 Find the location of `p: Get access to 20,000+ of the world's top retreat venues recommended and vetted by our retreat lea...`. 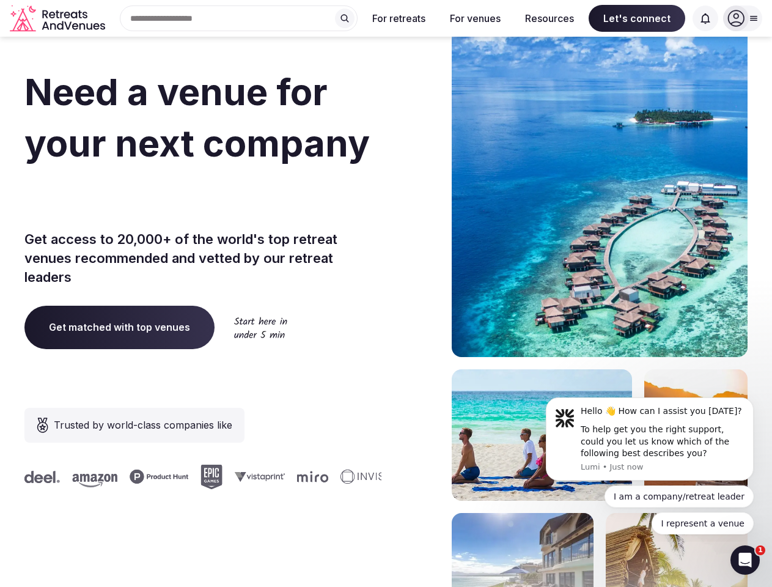

p: Get access to 20,000+ of the world's top retreat venues recommended and vetted by our retreat lea... is located at coordinates (203, 258).